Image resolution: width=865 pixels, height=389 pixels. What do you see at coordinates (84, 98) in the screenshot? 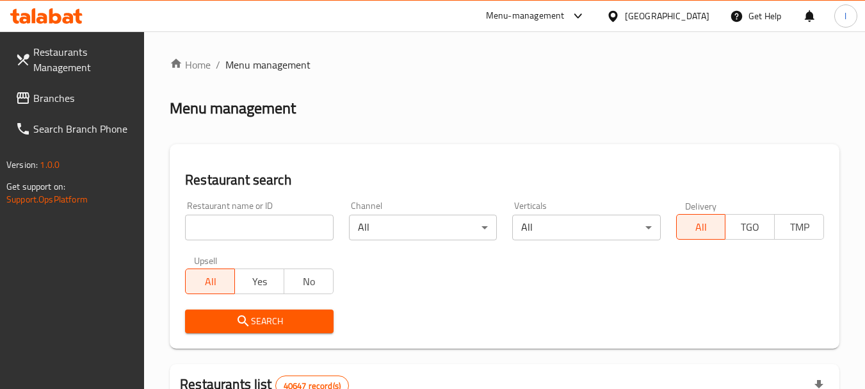
I see `span: Branches` at bounding box center [84, 98].